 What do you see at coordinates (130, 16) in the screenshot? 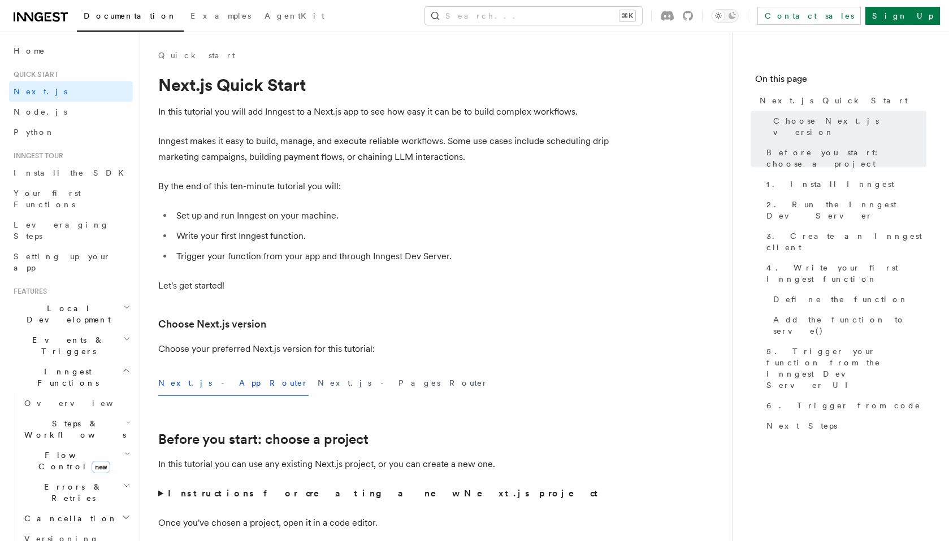
I see `span: Documentation` at bounding box center [130, 16].